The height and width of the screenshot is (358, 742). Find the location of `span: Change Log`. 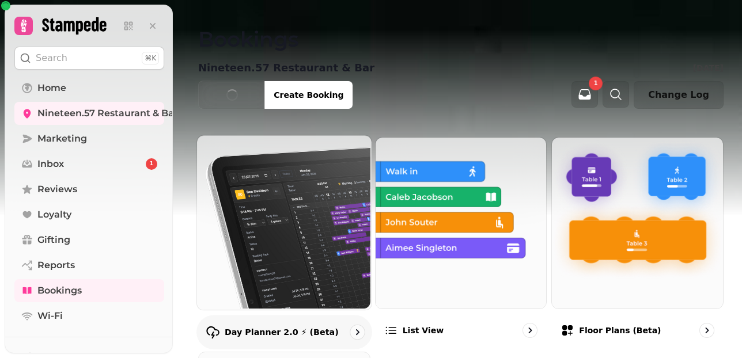

span: Change Log is located at coordinates (679, 95).